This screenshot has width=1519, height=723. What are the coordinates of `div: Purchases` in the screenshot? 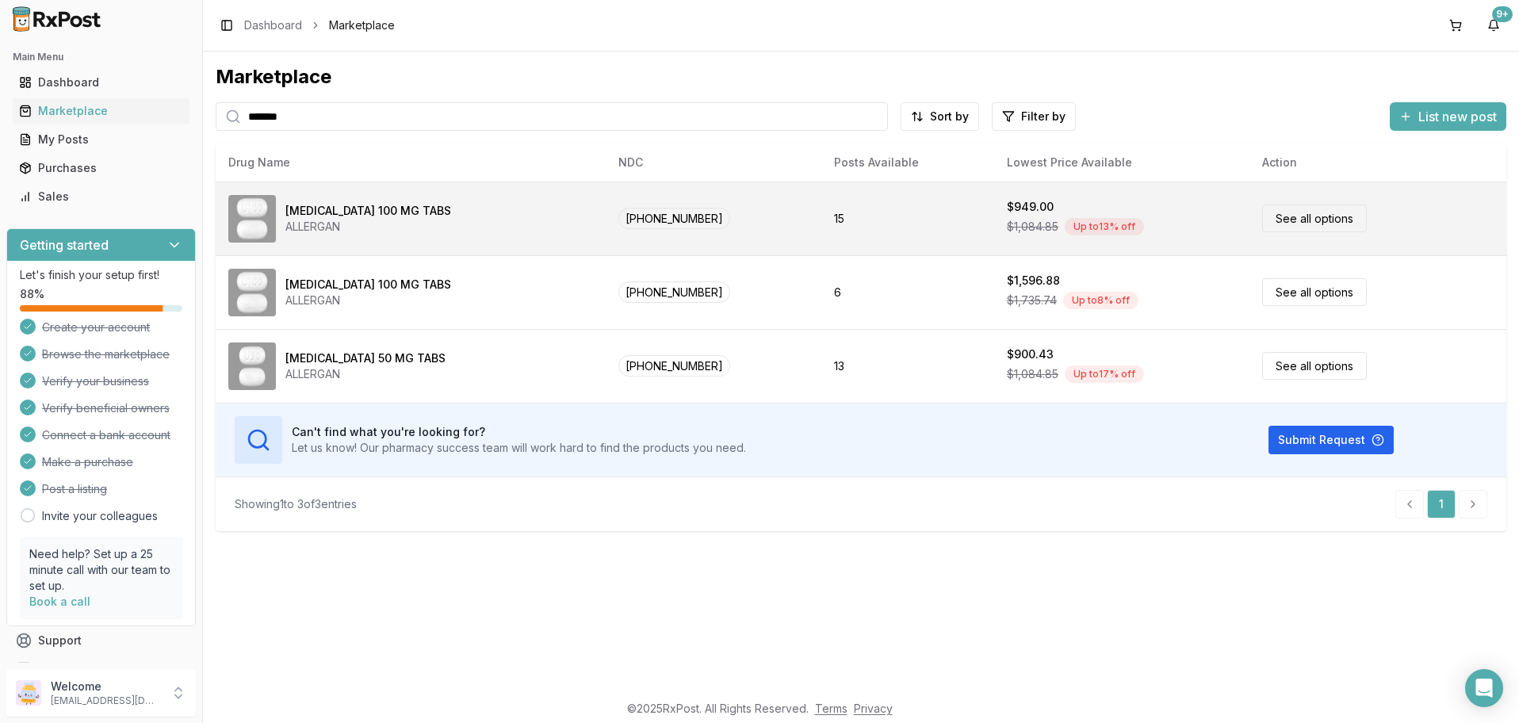 It's located at (101, 168).